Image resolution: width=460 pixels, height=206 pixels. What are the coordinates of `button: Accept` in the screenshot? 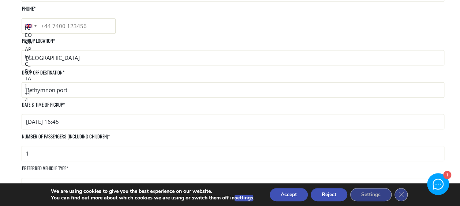 It's located at (289, 195).